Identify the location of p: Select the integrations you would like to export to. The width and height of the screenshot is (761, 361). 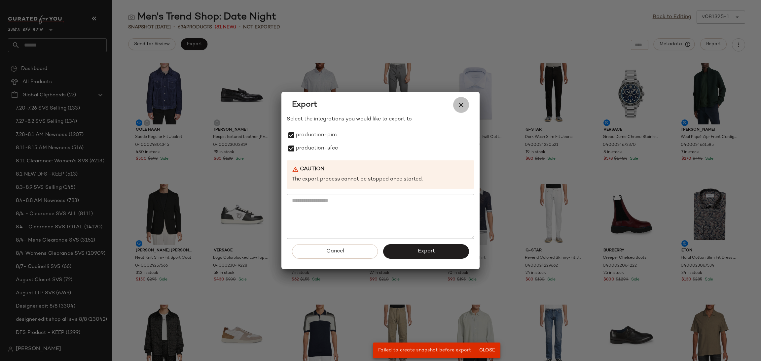
(380, 120).